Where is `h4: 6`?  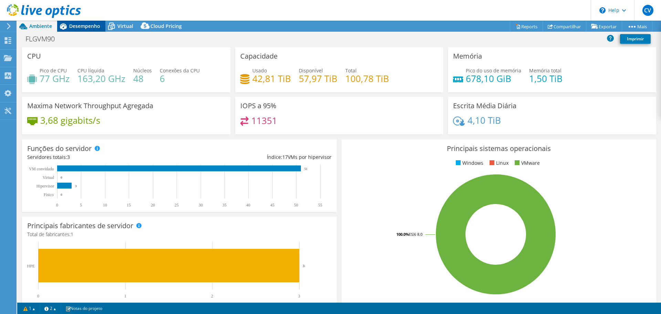
h4: 6 is located at coordinates (180, 79).